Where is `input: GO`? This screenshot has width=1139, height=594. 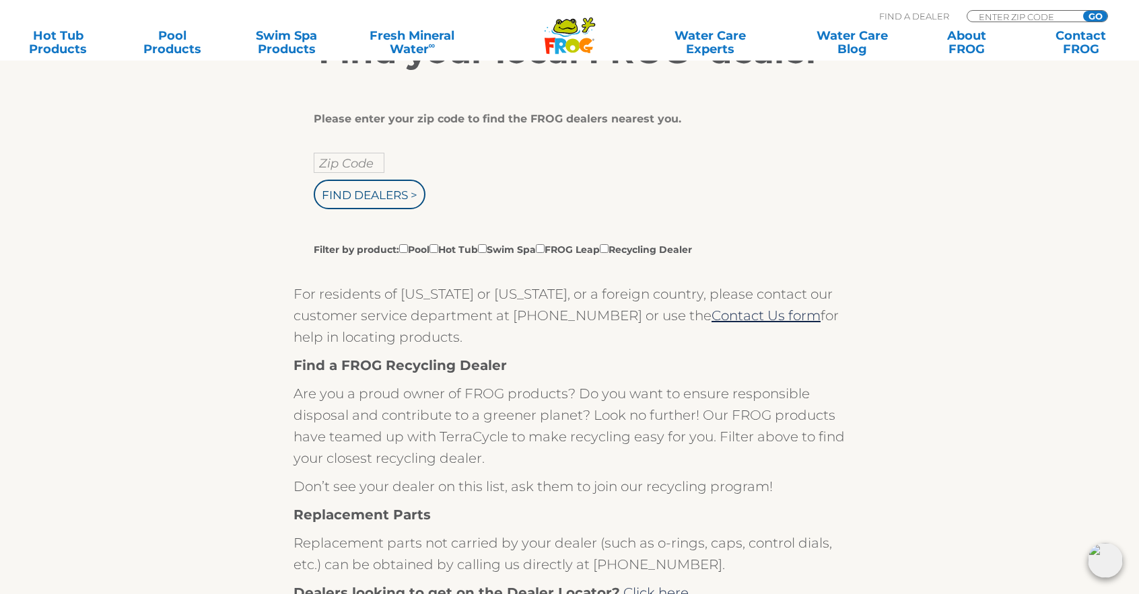
input: GO is located at coordinates (1095, 16).